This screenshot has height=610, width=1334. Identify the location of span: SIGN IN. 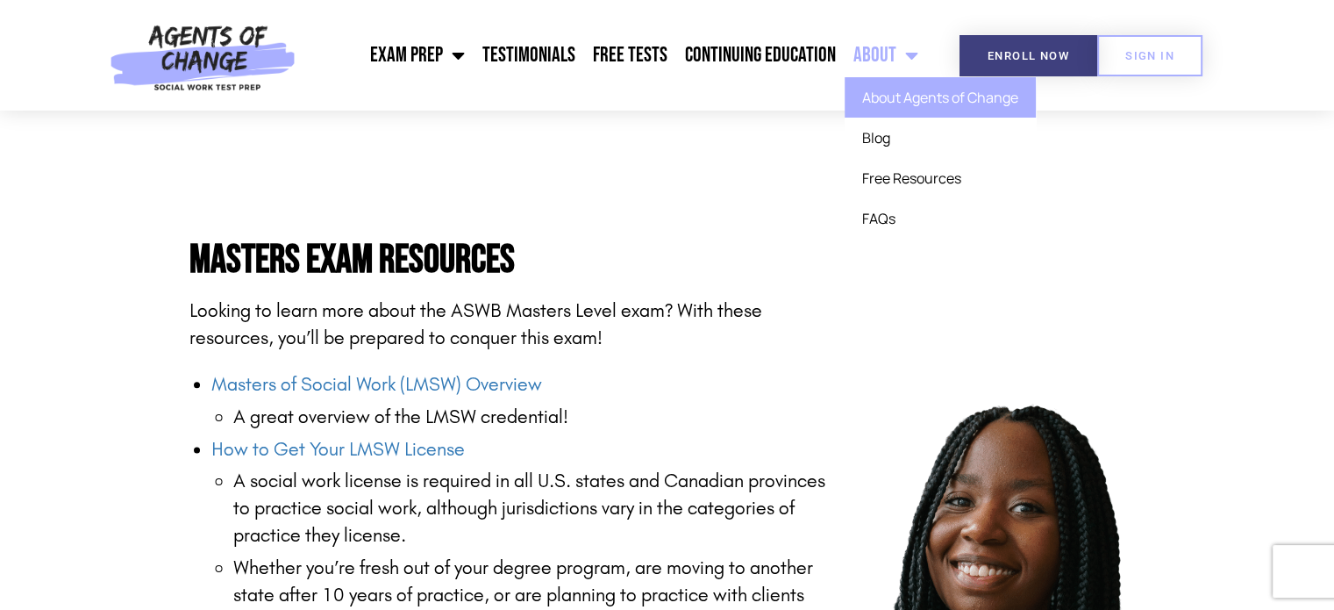
(1150, 55).